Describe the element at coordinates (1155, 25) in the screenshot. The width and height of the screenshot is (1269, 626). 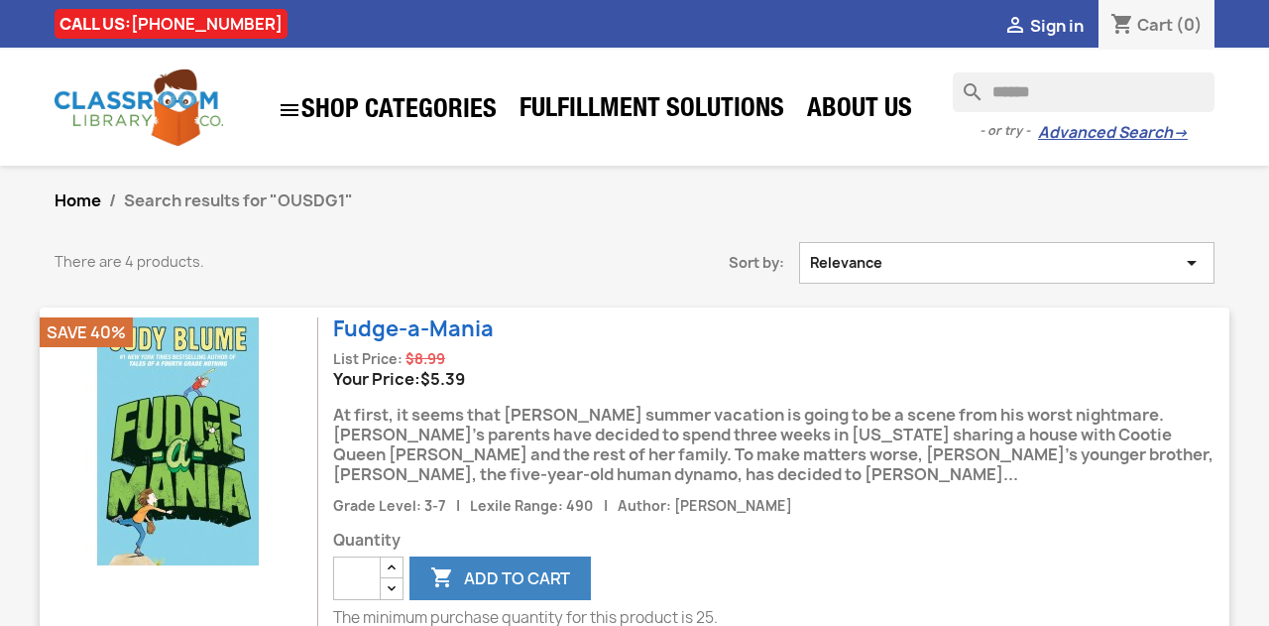
I see `span: Cart` at that location.